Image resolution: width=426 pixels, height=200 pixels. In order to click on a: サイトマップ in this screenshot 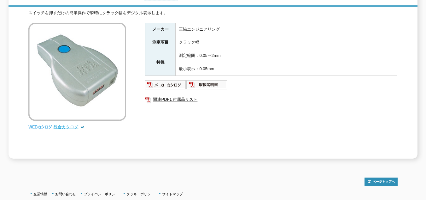, I will do `click(172, 194)`.